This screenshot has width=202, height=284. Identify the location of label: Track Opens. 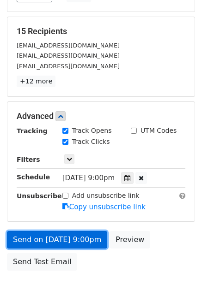
(92, 131).